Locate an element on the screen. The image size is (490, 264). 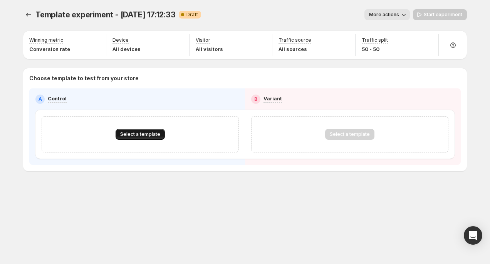
span: More actions is located at coordinates (384, 15).